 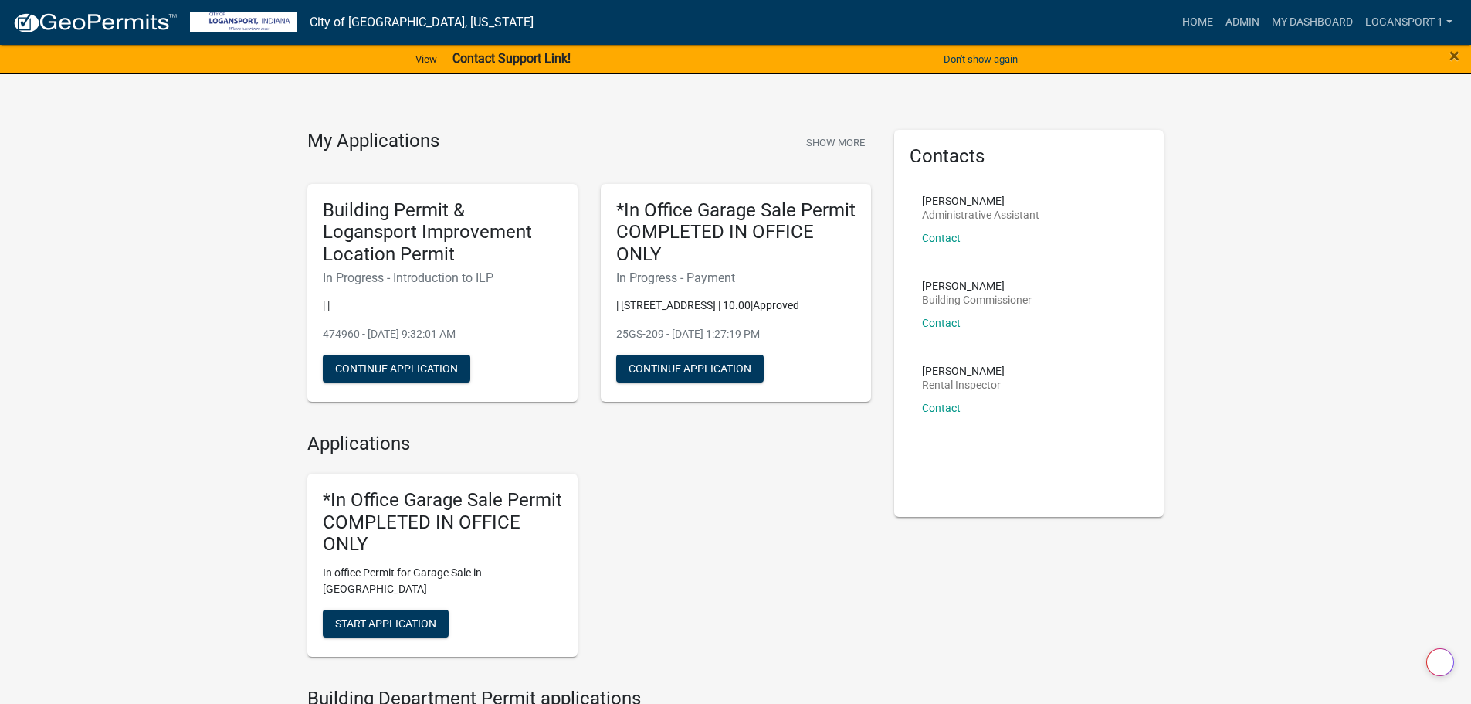 I want to click on h5: Building Permit & Logansport Improvement Location Permit, so click(x=442, y=232).